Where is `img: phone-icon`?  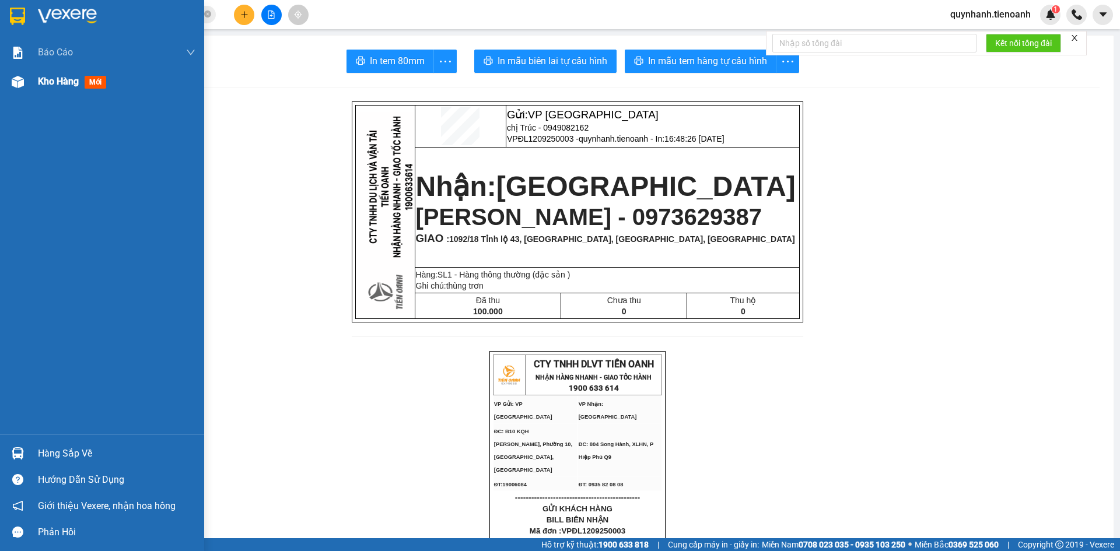 img: phone-icon is located at coordinates (1077, 15).